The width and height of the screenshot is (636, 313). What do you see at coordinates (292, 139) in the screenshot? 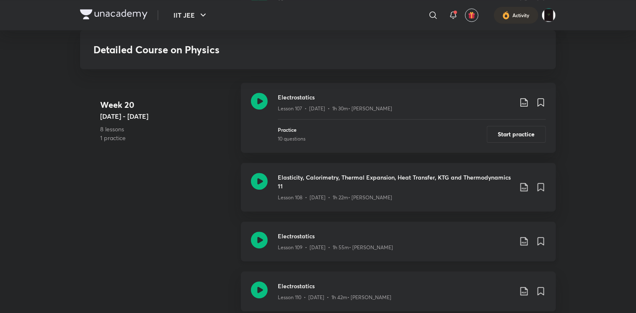
I see `div: 10 questions` at bounding box center [292, 139].